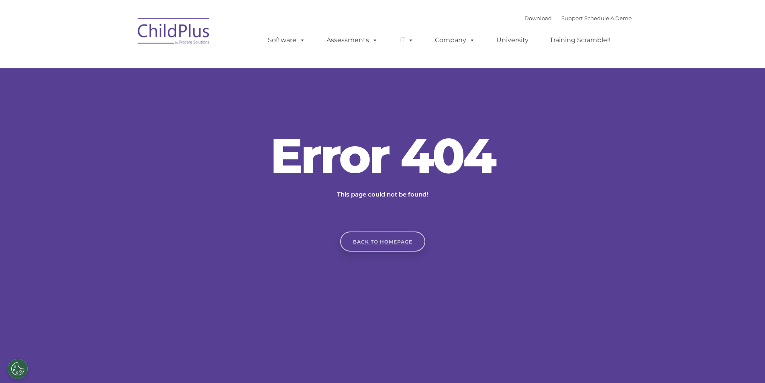 The width and height of the screenshot is (765, 383). Describe the element at coordinates (383, 194) in the screenshot. I see `p: This page could not be found!` at that location.